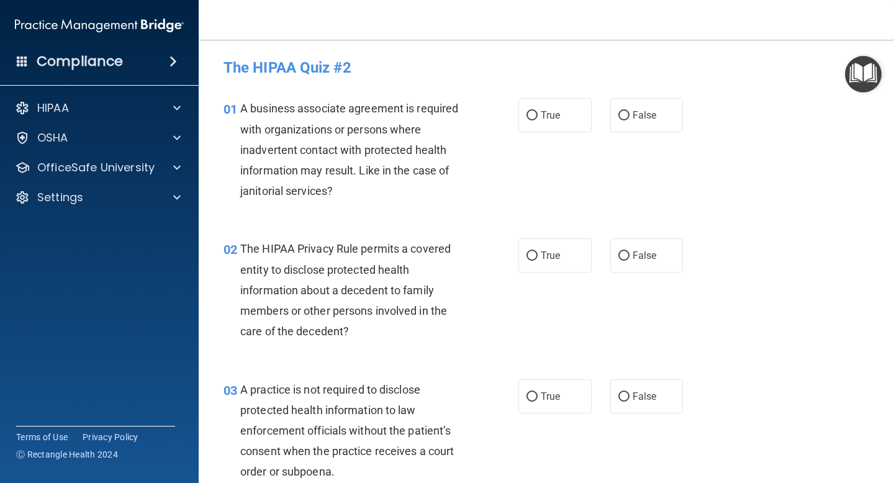 The image size is (894, 483). What do you see at coordinates (349, 150) in the screenshot?
I see `span: A business associate agreement is required with organizations or persons where inadvertent contac...` at bounding box center [349, 150].